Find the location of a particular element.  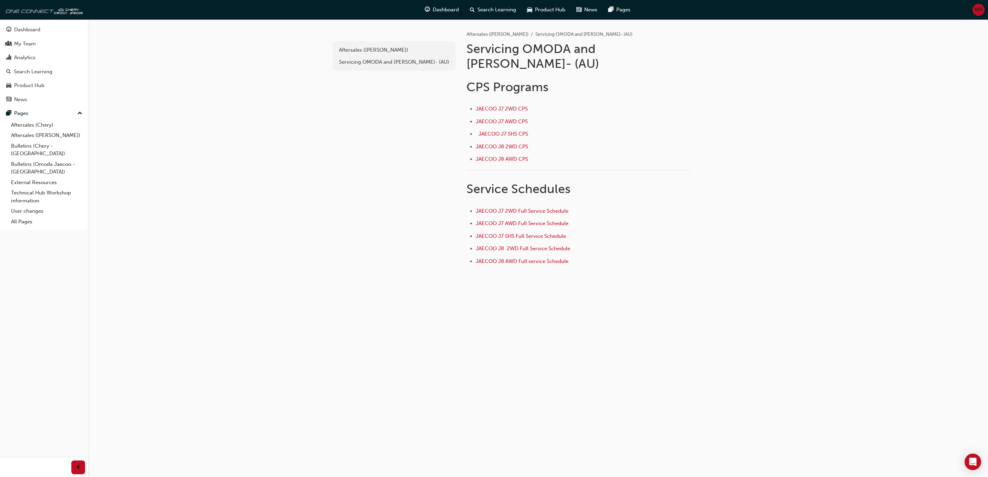

span: JAECOO J8 2WD Full Service Schedule is located at coordinates (523, 249).